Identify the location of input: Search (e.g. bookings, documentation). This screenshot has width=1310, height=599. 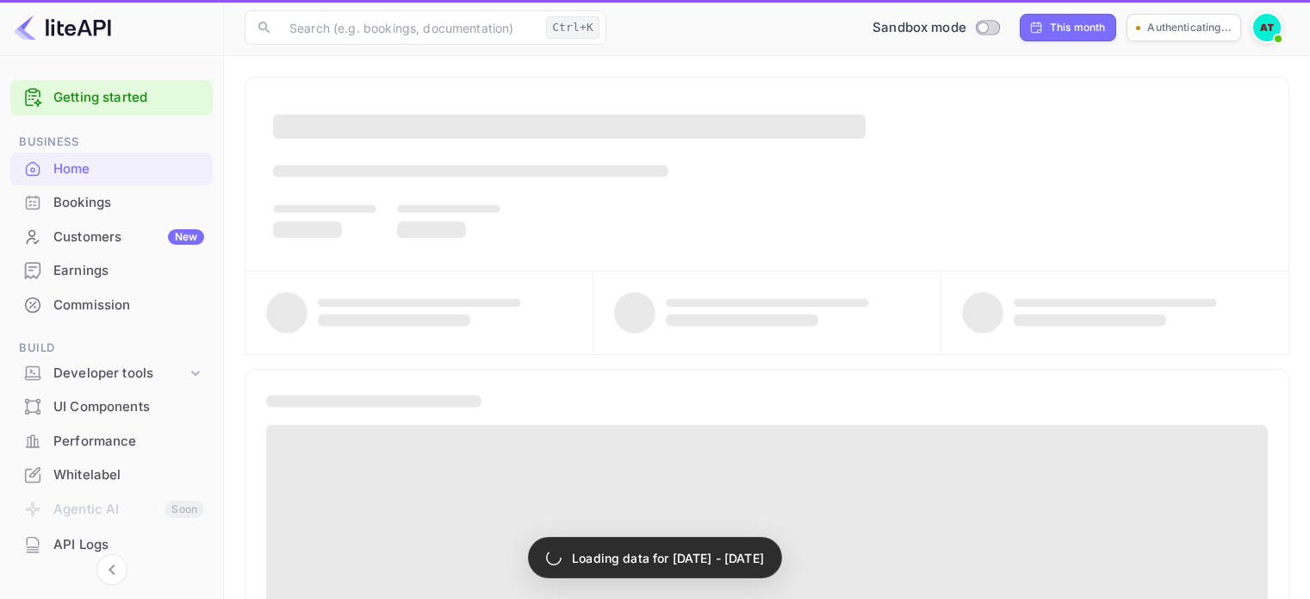
(409, 28).